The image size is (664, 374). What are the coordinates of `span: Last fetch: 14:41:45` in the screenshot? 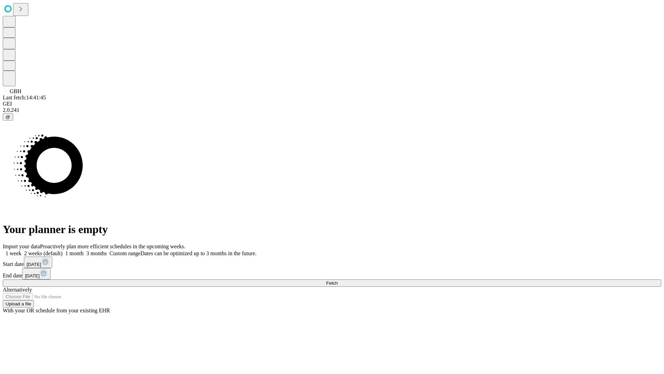 It's located at (24, 97).